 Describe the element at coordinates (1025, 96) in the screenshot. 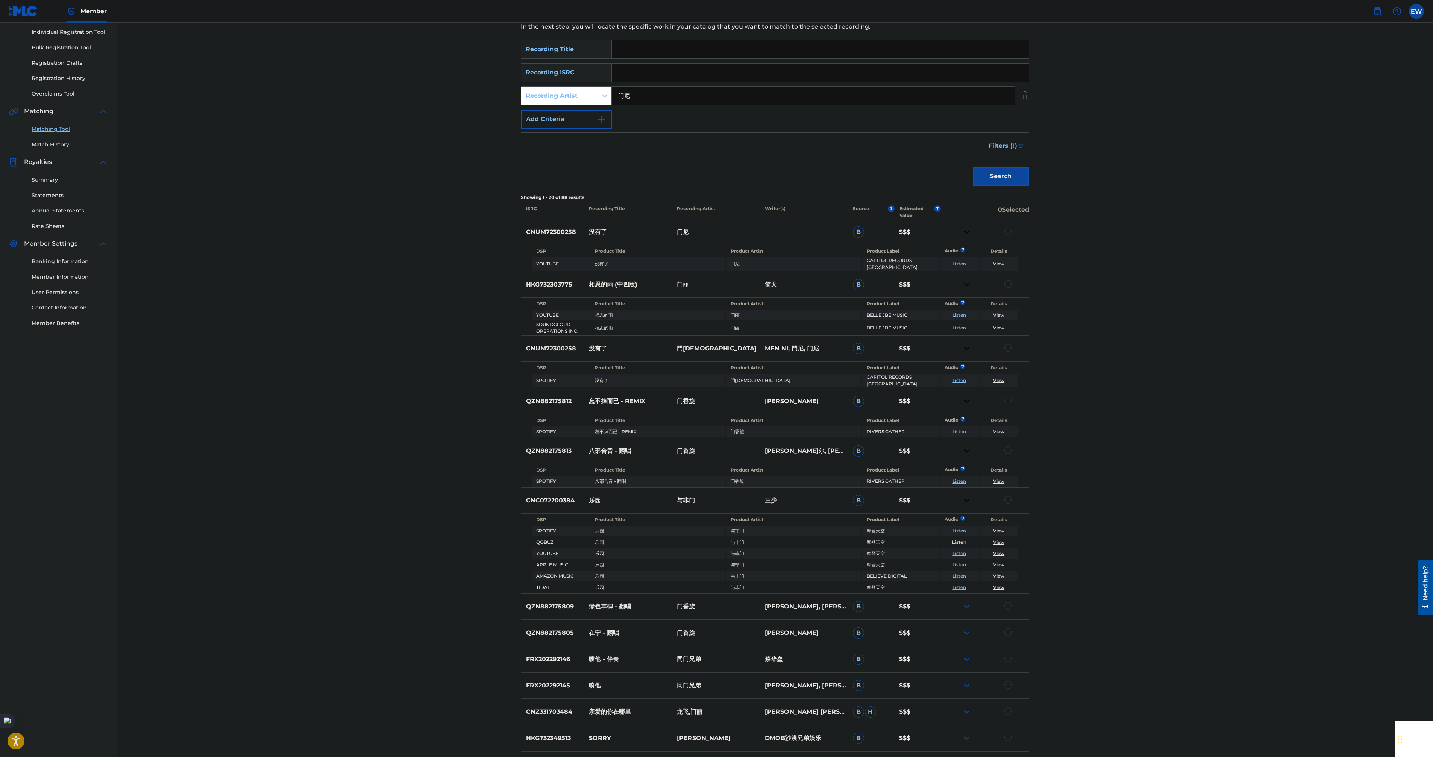

I see `img: Delete Criterion` at that location.